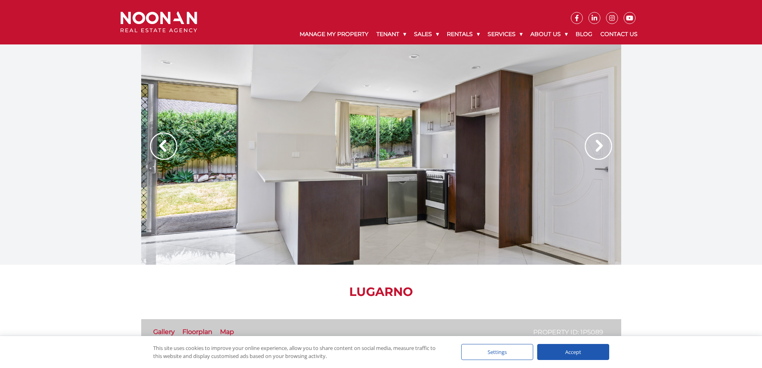  I want to click on div: Settings, so click(497, 352).